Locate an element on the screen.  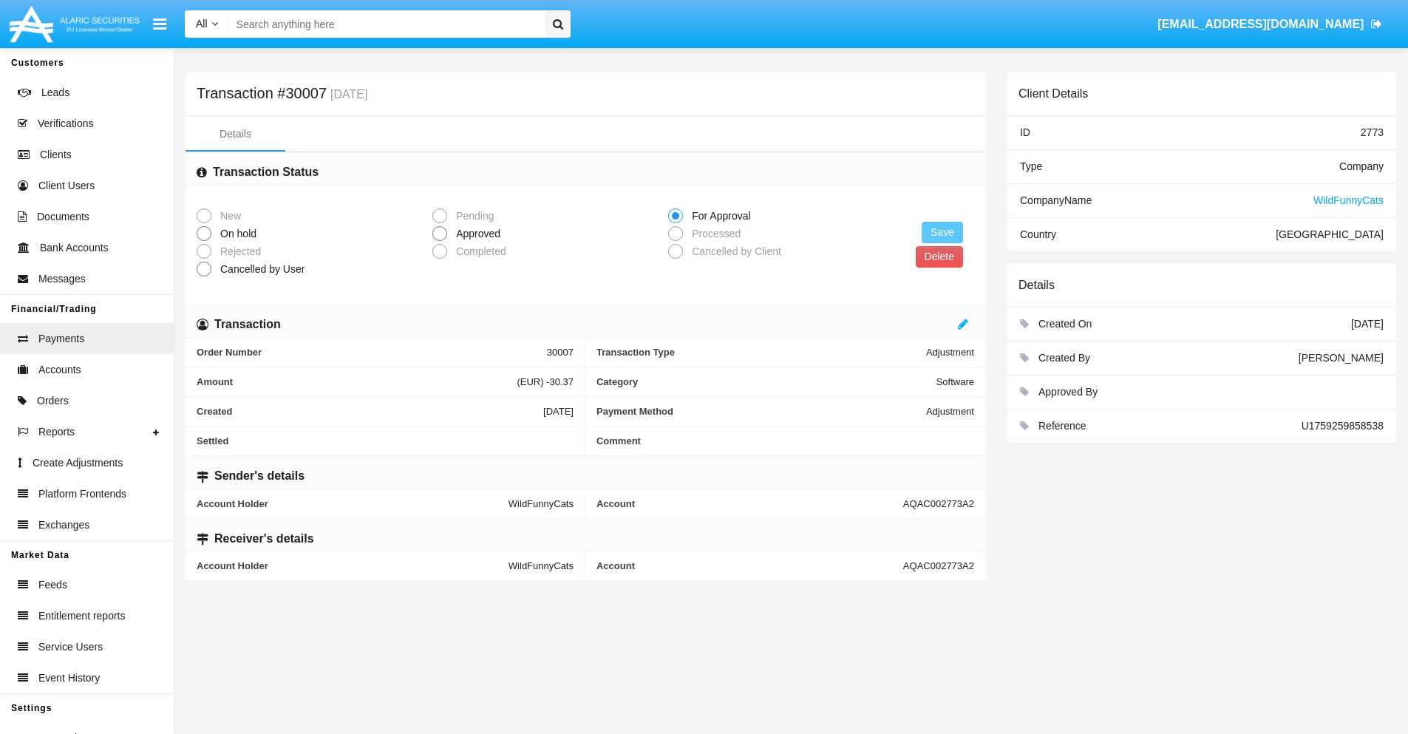
span: All is located at coordinates (202, 24).